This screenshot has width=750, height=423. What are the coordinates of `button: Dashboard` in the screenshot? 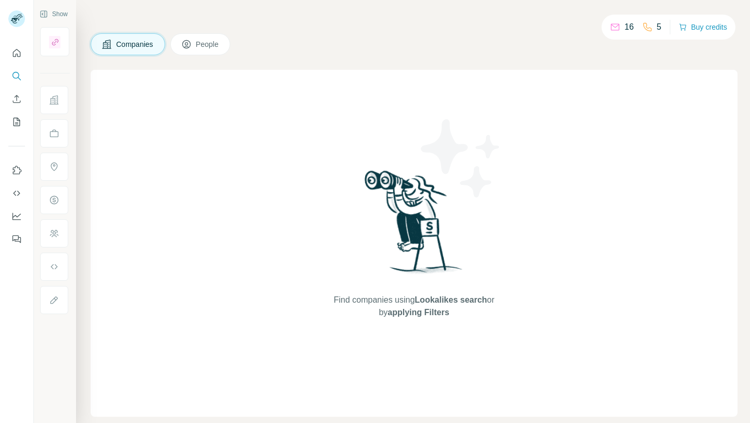 It's located at (17, 216).